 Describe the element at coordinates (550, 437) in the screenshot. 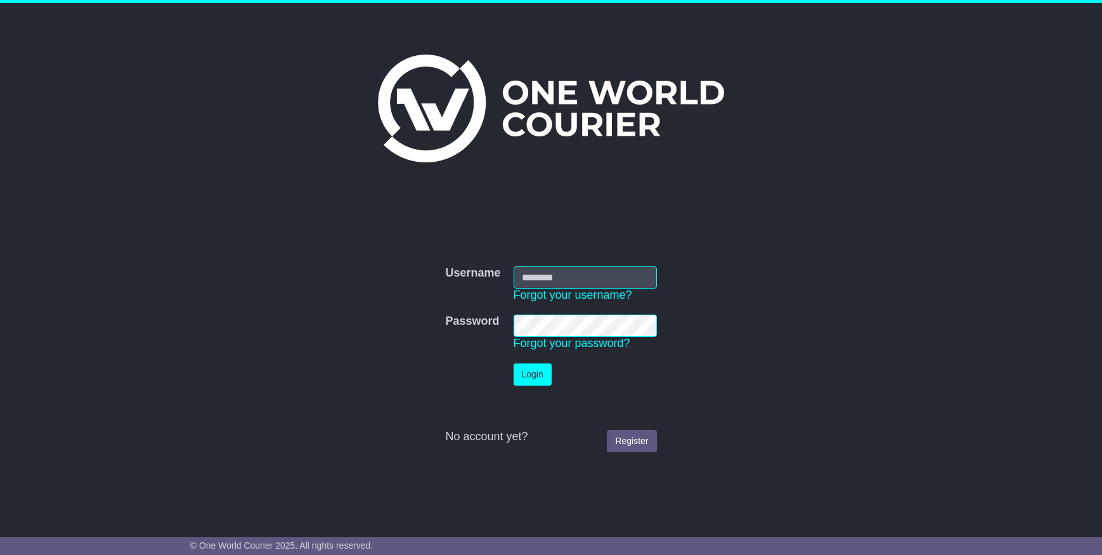

I see `div: No account yet?` at that location.